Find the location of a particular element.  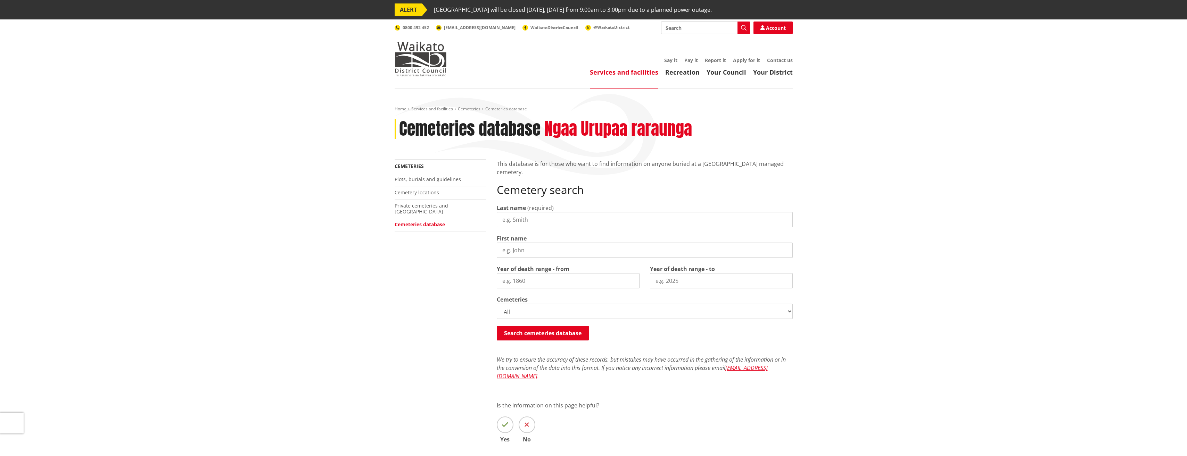

a: 0800 492 452 is located at coordinates (412, 27).